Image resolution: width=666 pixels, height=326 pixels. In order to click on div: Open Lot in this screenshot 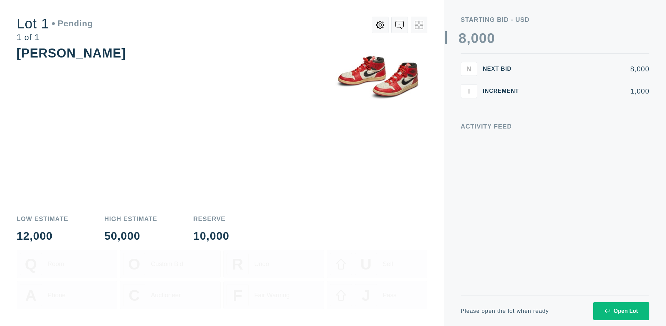, I will do `click(621, 311)`.